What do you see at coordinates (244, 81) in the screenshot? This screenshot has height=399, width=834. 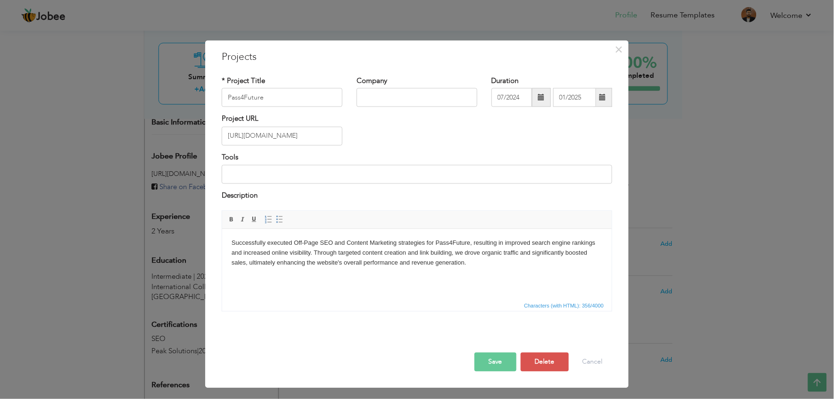 I see `label: * Project Title` at bounding box center [244, 81].